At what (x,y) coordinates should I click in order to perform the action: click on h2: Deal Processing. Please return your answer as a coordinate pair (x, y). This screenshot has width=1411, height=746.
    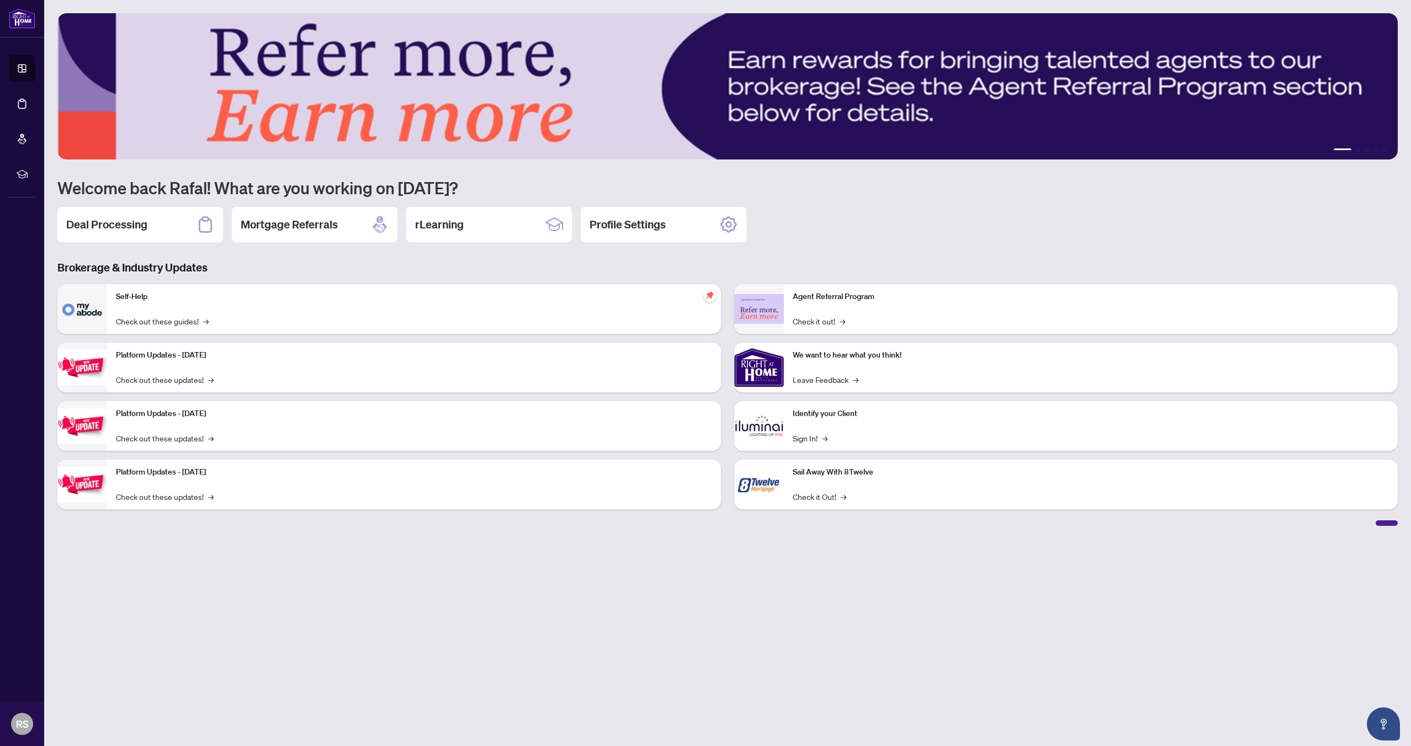
    Looking at the image, I should click on (107, 225).